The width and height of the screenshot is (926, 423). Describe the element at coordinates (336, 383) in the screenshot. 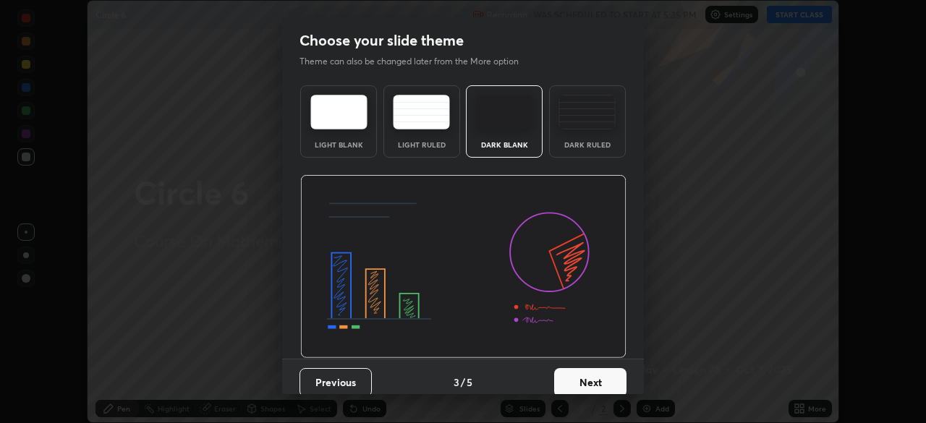

I see `button: Previous` at that location.